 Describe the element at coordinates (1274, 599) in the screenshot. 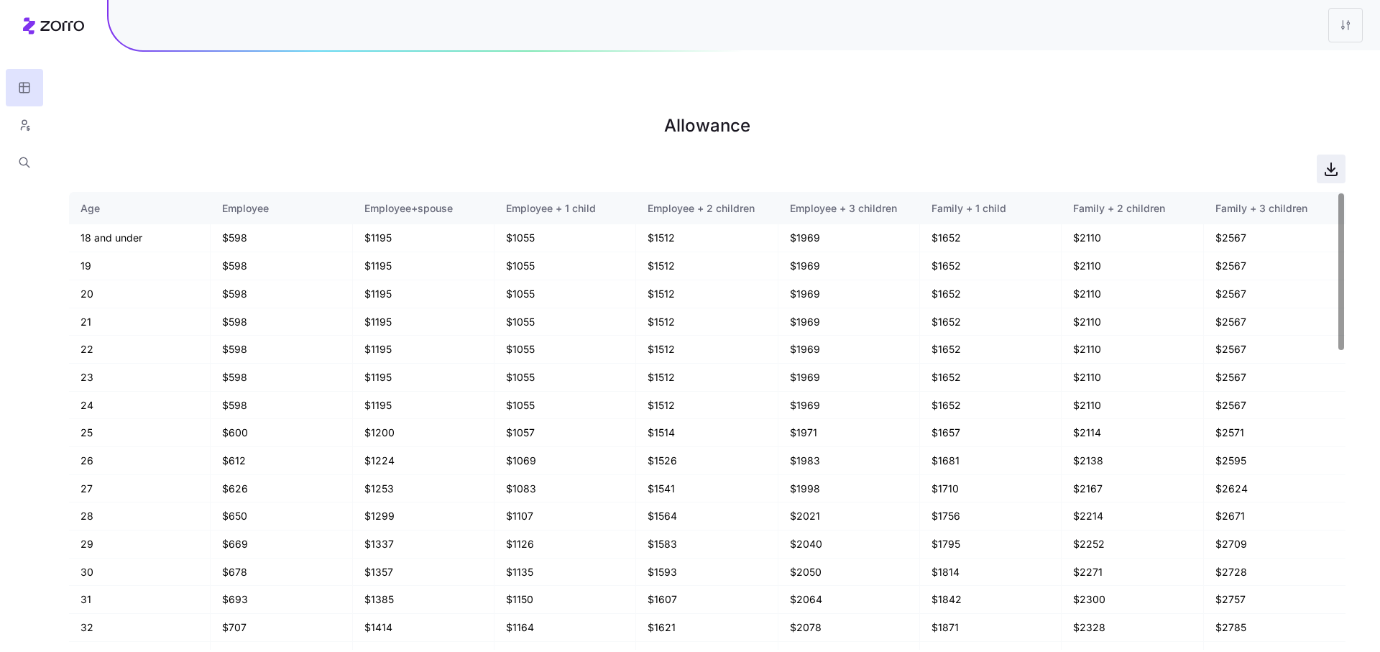

I see `td: $2757` at that location.